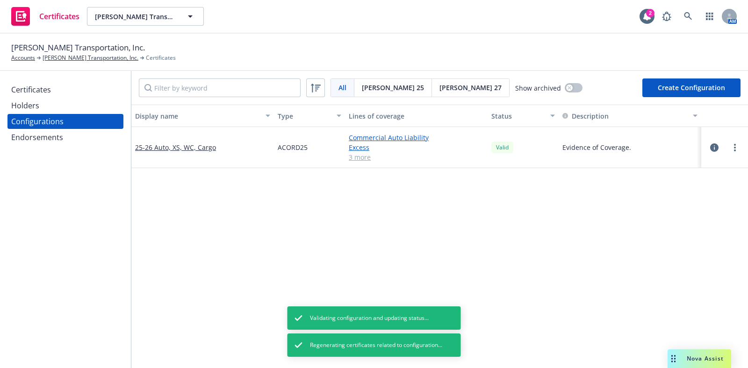 The height and width of the screenshot is (368, 748). I want to click on button: Evidence of Coverage., so click(596, 147).